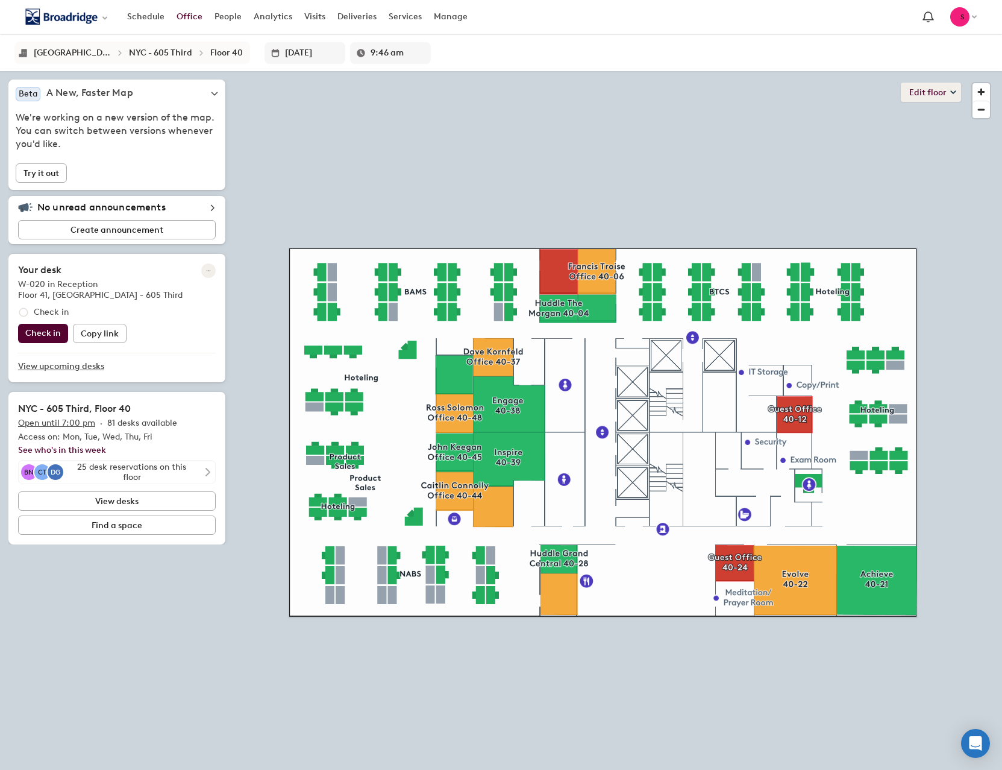  I want to click on p: 81 desks available, so click(142, 423).